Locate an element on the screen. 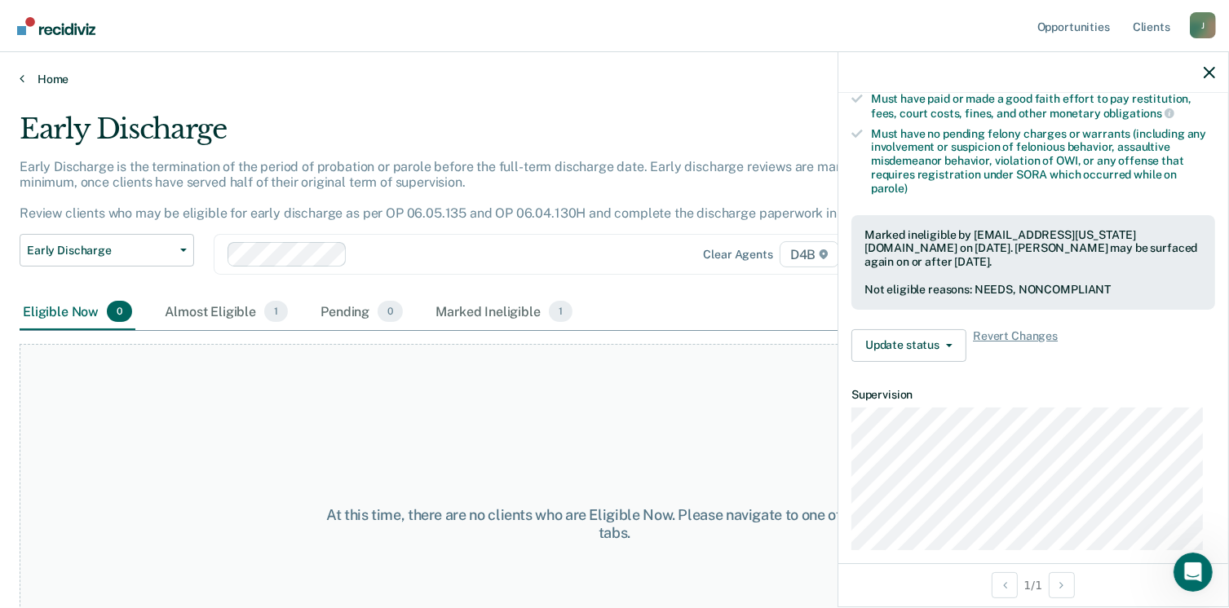  button: Profile dropdown button is located at coordinates (1203, 25).